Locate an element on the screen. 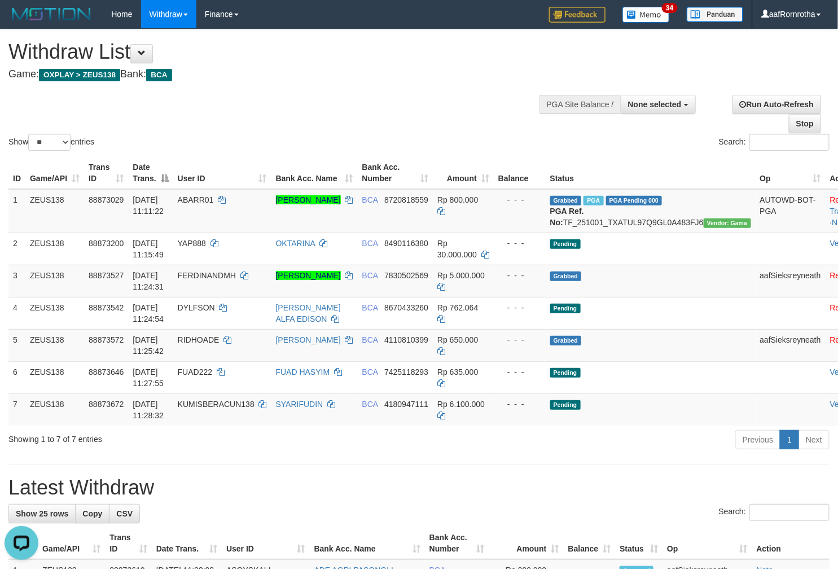 Image resolution: width=838 pixels, height=569 pixels. img: MOTION_logo.png is located at coordinates (51, 14).